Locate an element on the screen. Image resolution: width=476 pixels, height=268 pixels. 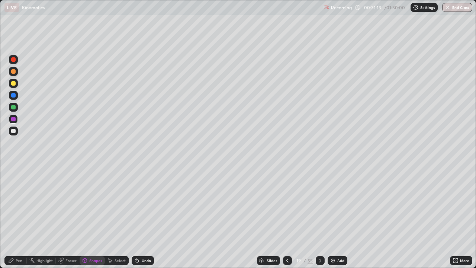
div: Pen is located at coordinates (19, 261).